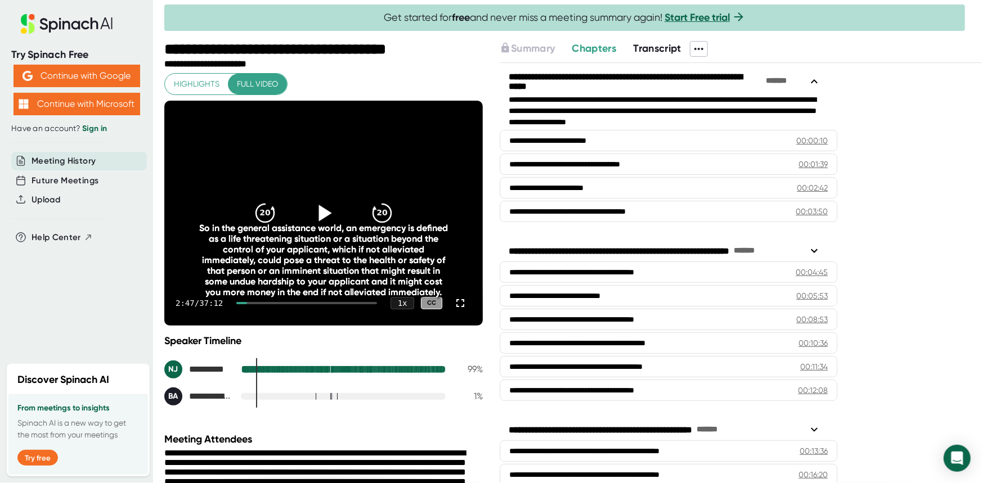  Describe the element at coordinates (813, 343) in the screenshot. I see `div: 00:10:36` at that location.